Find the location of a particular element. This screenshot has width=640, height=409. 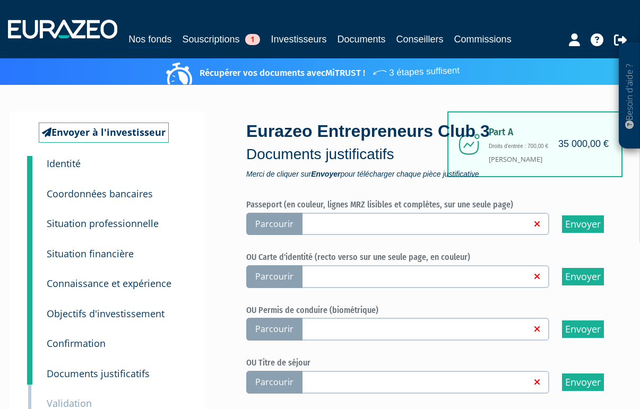

p: Récupérer vos documents avec is located at coordinates (314, 70).